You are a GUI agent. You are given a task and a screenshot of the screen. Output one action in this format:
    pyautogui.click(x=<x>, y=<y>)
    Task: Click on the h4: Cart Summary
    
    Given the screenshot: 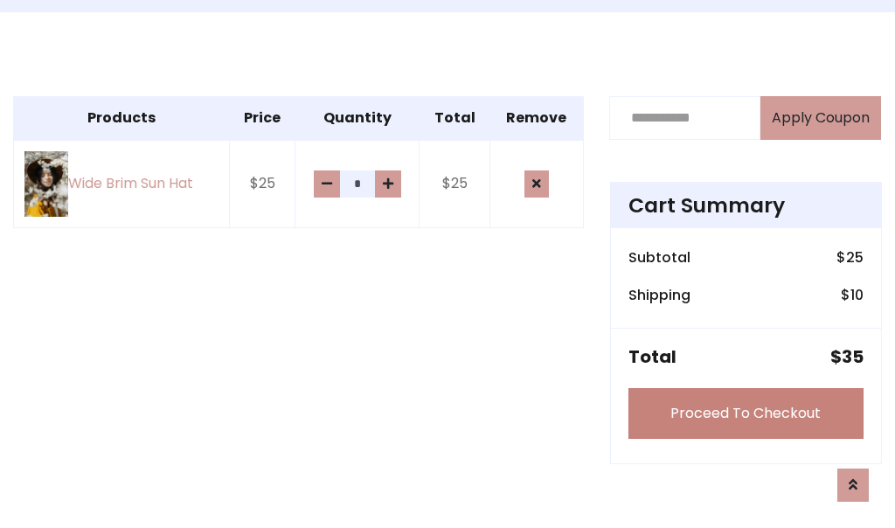 What is the action you would take?
    pyautogui.click(x=746, y=205)
    